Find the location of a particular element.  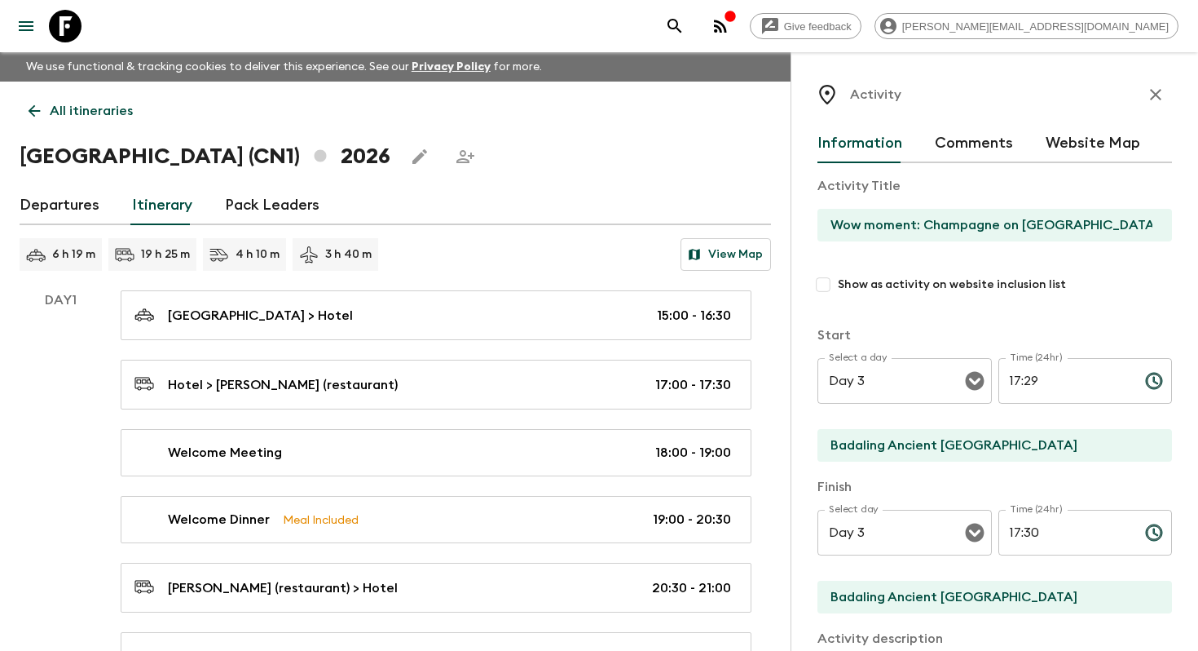

p: Finish is located at coordinates (995, 487).